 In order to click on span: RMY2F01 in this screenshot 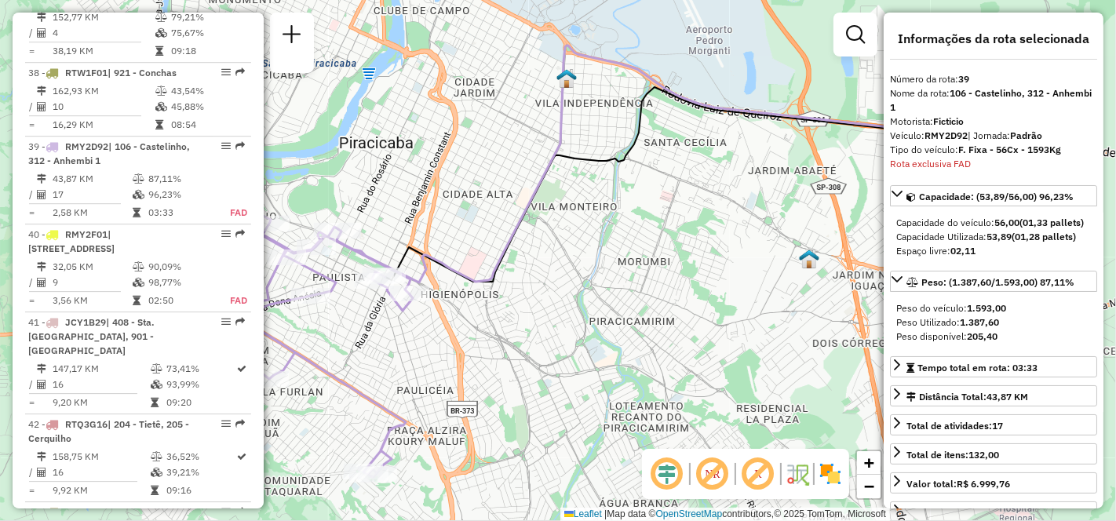, I will do `click(86, 234)`.